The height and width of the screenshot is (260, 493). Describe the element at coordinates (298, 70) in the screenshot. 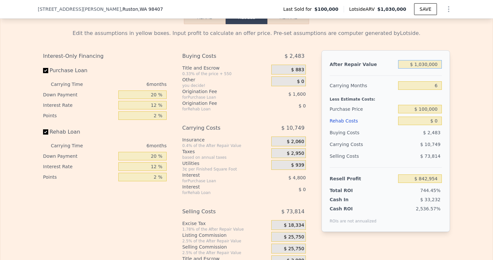

I see `span: $ 883` at that location.